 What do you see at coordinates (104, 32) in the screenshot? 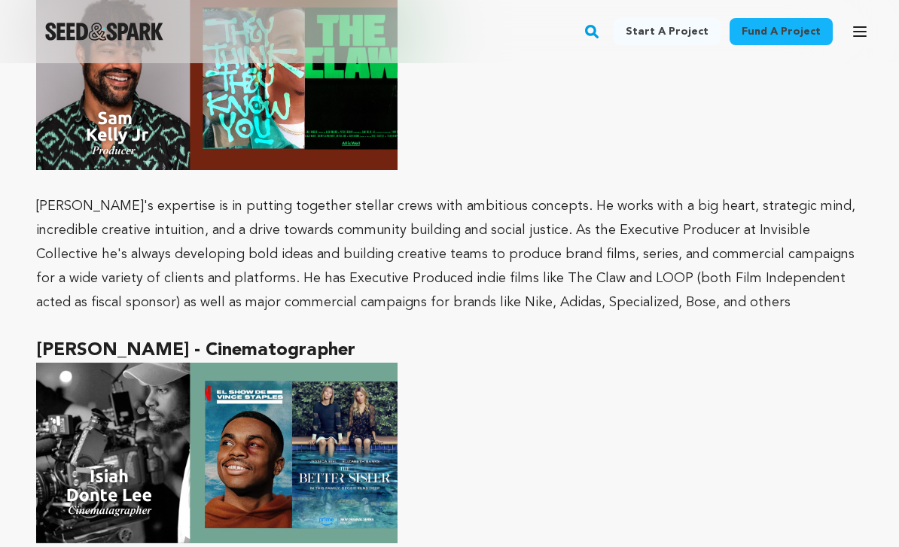
I see `img: Seed&Spark Logo Dark Mode` at bounding box center [104, 32].